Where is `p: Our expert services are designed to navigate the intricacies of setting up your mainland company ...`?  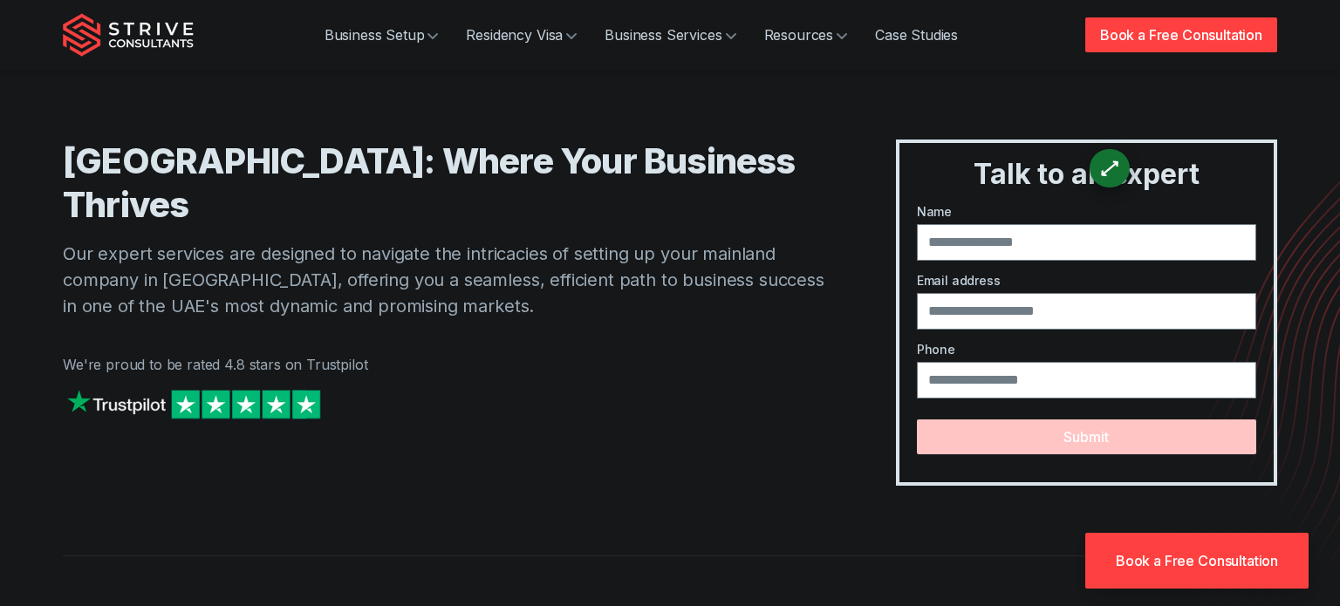 p: Our expert services are designed to navigate the intricacies of setting up your mainland company ... is located at coordinates (444, 280).